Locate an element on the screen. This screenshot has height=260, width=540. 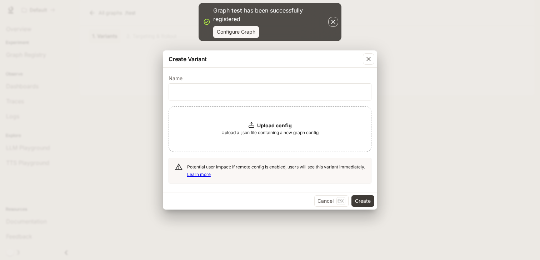
p: Graph has been successfully registered is located at coordinates (270, 15).